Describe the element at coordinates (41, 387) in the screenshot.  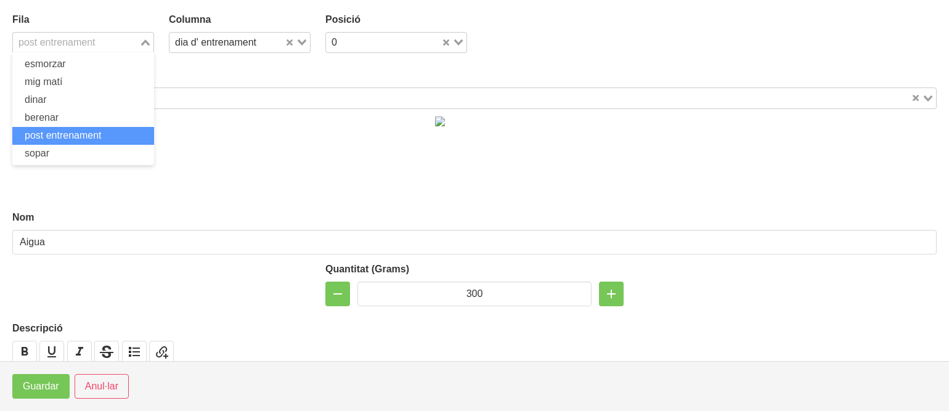
I see `button: Guardar` at that location.